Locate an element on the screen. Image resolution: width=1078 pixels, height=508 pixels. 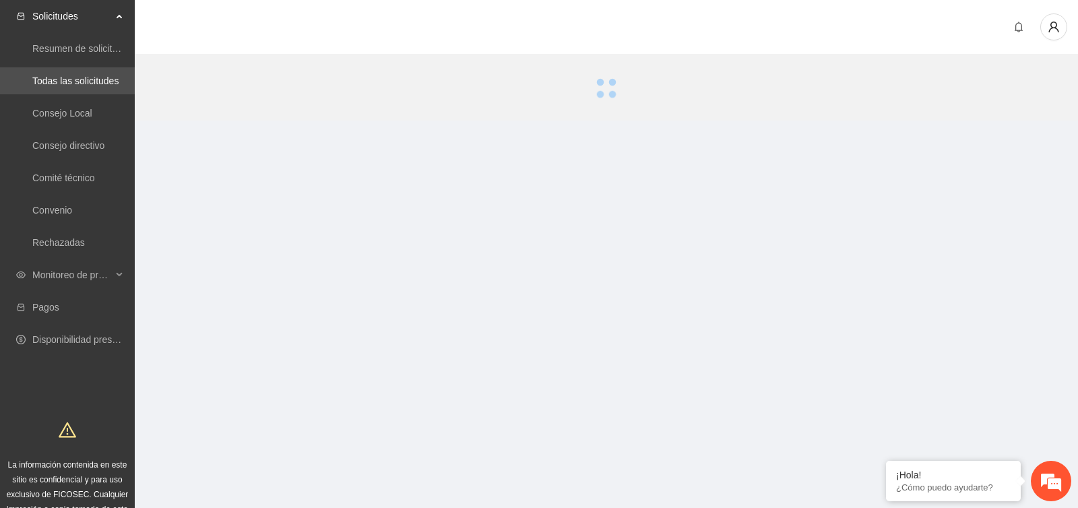
span: inbox is located at coordinates (21, 16).